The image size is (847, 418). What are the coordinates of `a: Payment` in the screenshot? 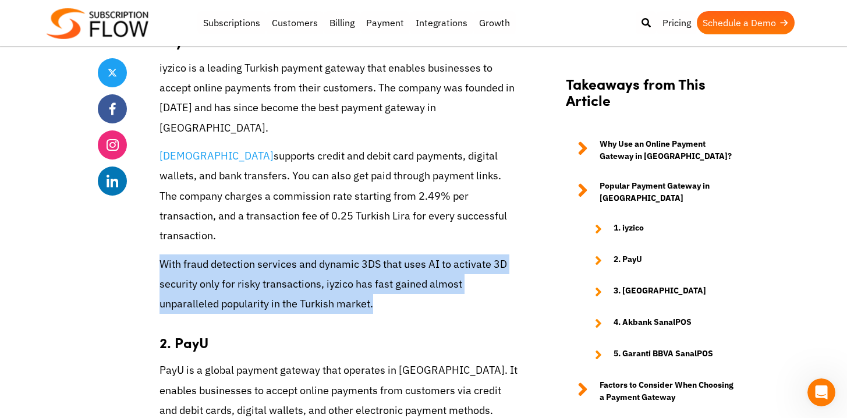 It's located at (385, 23).